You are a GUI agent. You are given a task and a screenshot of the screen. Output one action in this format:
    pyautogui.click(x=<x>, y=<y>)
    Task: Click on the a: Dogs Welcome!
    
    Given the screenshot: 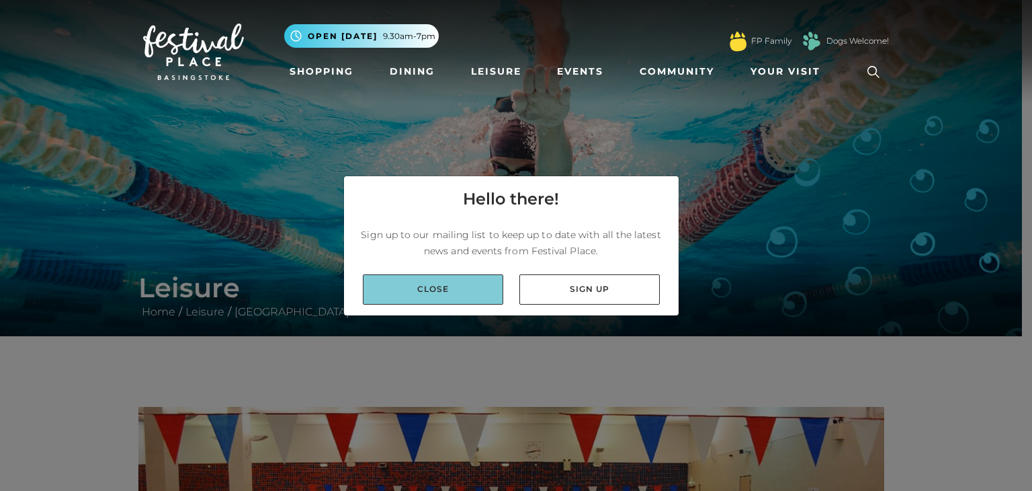 What is the action you would take?
    pyautogui.click(x=858, y=41)
    